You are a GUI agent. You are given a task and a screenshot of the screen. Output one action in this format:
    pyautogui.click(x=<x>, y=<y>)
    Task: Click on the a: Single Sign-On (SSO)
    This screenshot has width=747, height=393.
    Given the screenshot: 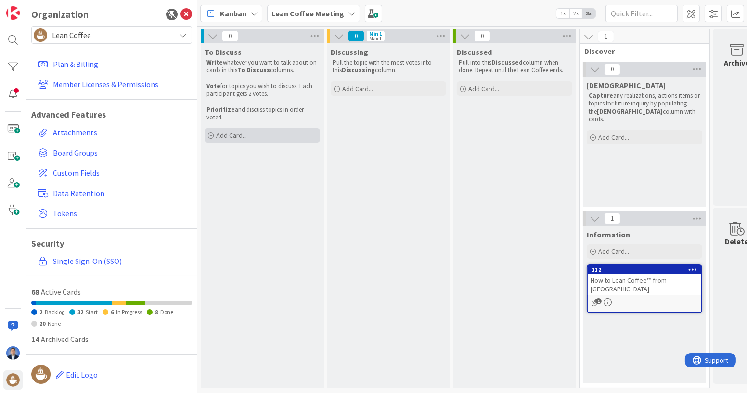 What is the action you would take?
    pyautogui.click(x=113, y=261)
    